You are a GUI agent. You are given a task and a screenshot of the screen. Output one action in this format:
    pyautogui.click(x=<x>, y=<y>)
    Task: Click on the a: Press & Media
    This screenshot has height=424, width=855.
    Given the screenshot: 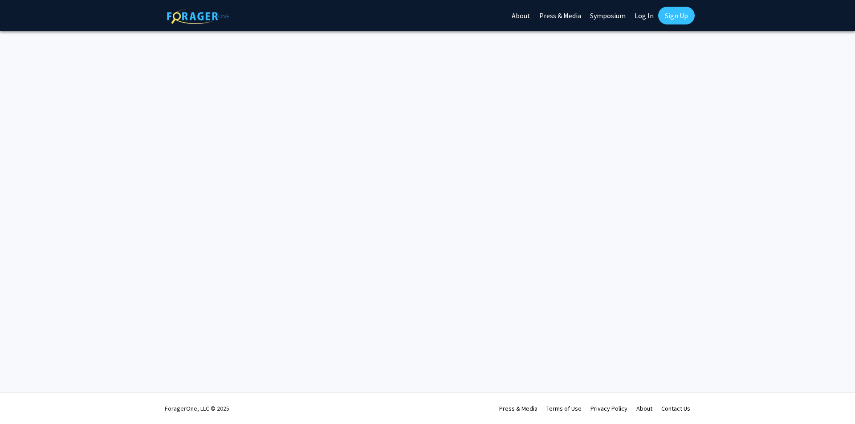 What is the action you would take?
    pyautogui.click(x=518, y=409)
    